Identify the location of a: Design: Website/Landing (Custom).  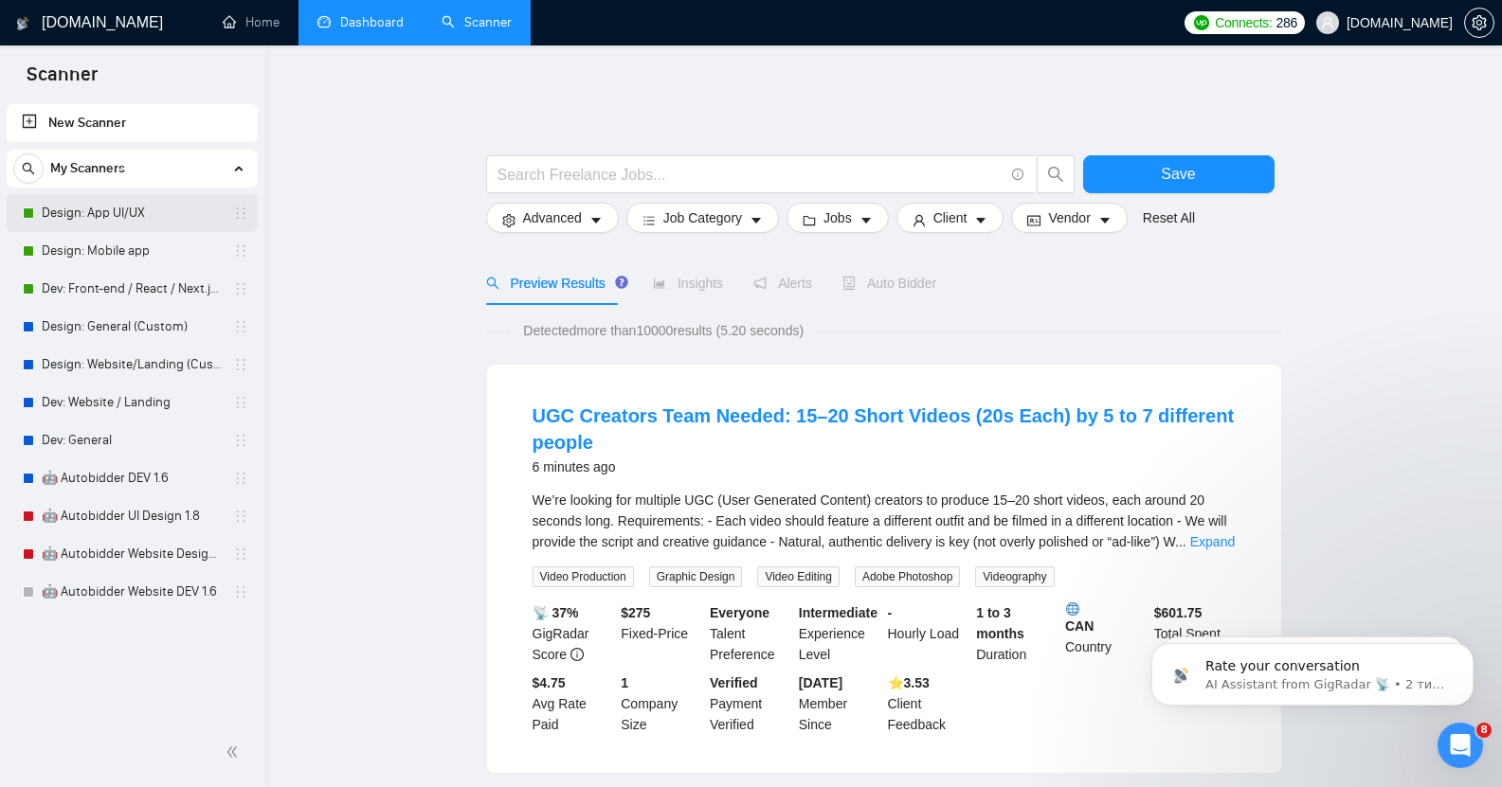
(132, 365).